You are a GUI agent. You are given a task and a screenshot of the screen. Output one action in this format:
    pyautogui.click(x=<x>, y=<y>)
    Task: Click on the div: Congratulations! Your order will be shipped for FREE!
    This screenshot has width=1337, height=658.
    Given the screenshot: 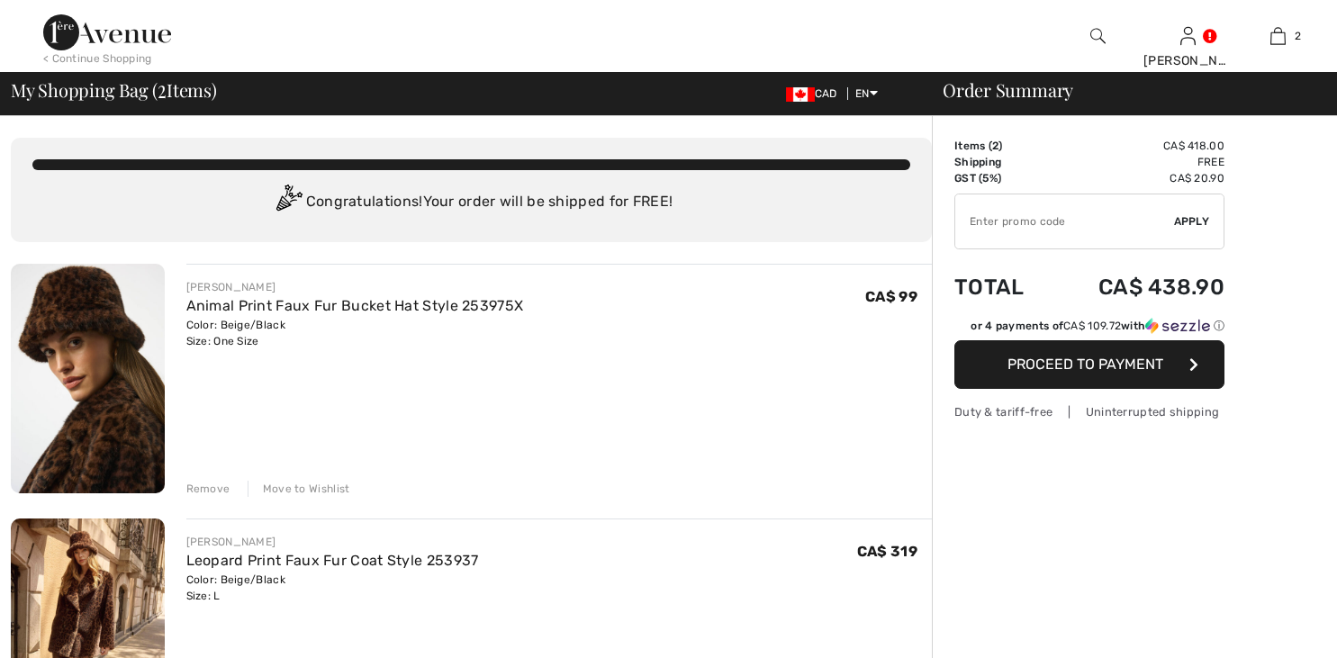 What is the action you would take?
    pyautogui.click(x=471, y=203)
    